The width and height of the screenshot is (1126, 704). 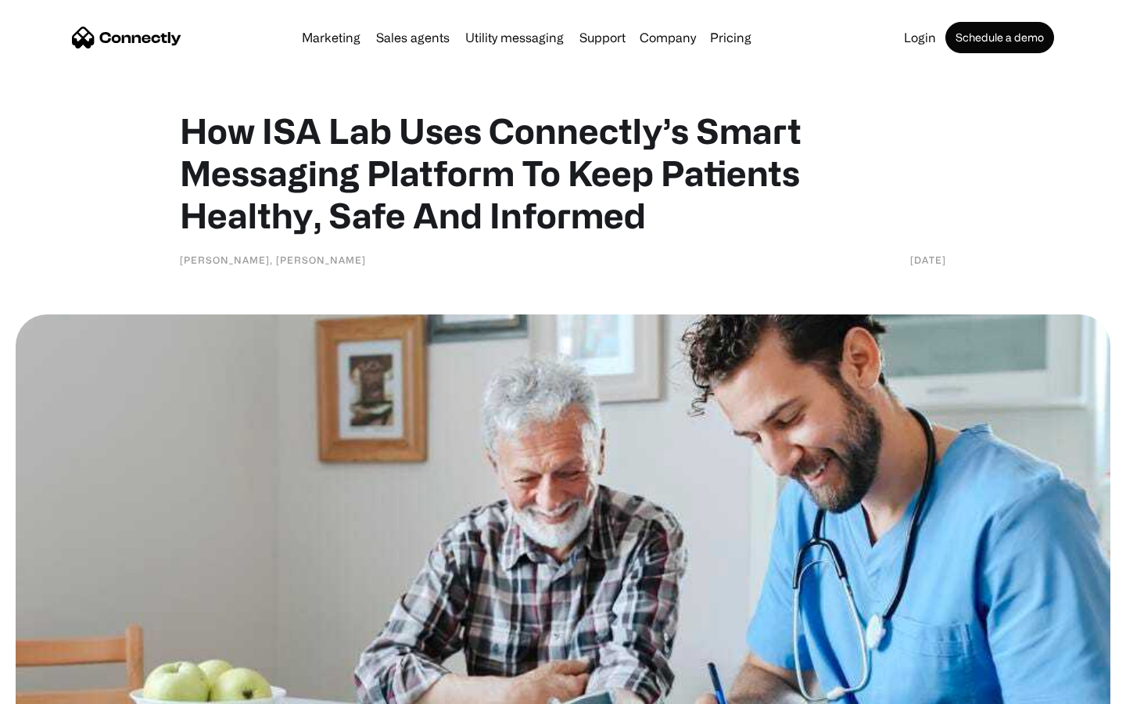 What do you see at coordinates (55, 687) in the screenshot?
I see `aside: Language selected: English` at bounding box center [55, 687].